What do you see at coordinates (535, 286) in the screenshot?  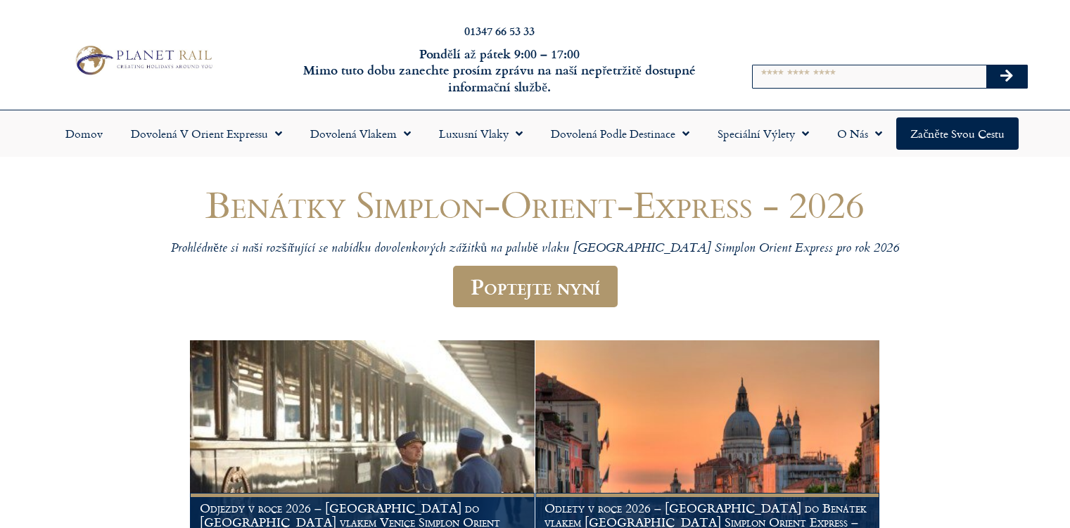 I see `font: Poptejte nyní` at bounding box center [535, 286].